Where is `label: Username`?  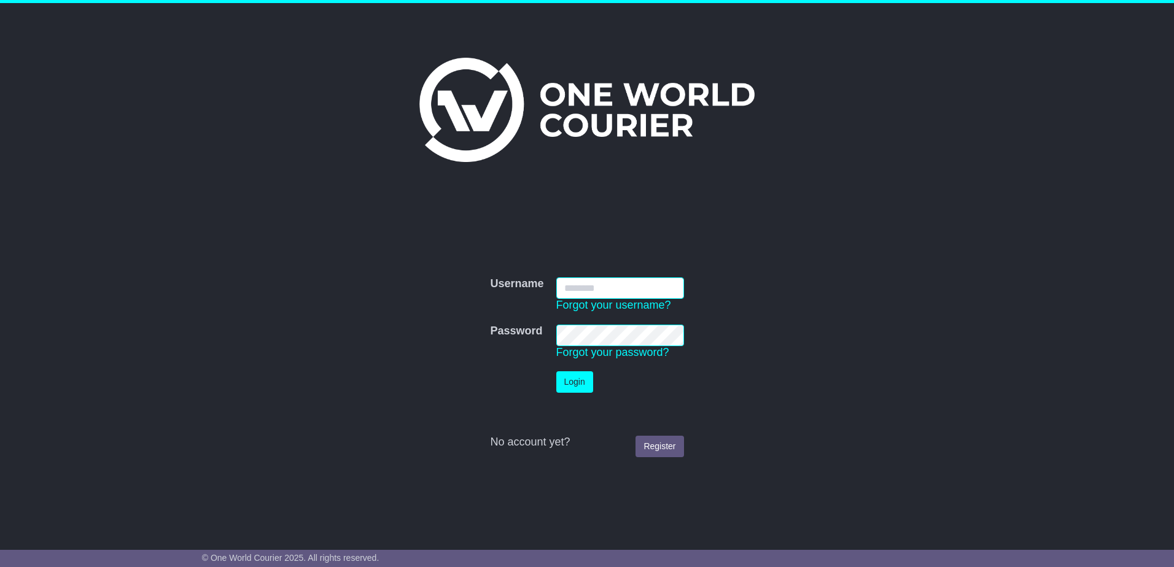 label: Username is located at coordinates (516, 284).